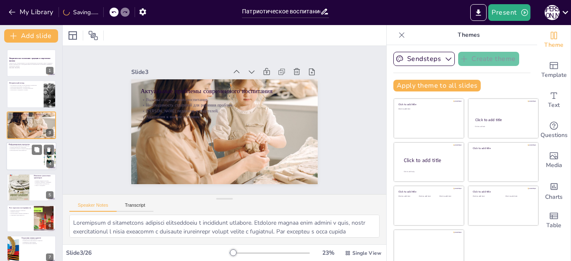 This screenshot has width=571, height=261. Describe the element at coordinates (20, 212) in the screenshot. I see `p: Развитие эмпатии.` at that location.